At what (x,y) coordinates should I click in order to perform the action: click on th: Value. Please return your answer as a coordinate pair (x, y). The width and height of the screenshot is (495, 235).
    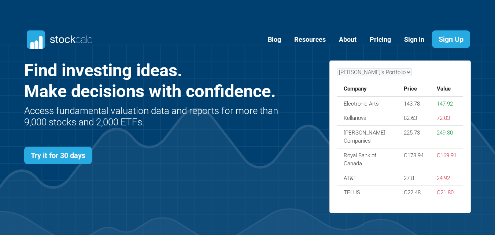
    Looking at the image, I should click on (447, 89).